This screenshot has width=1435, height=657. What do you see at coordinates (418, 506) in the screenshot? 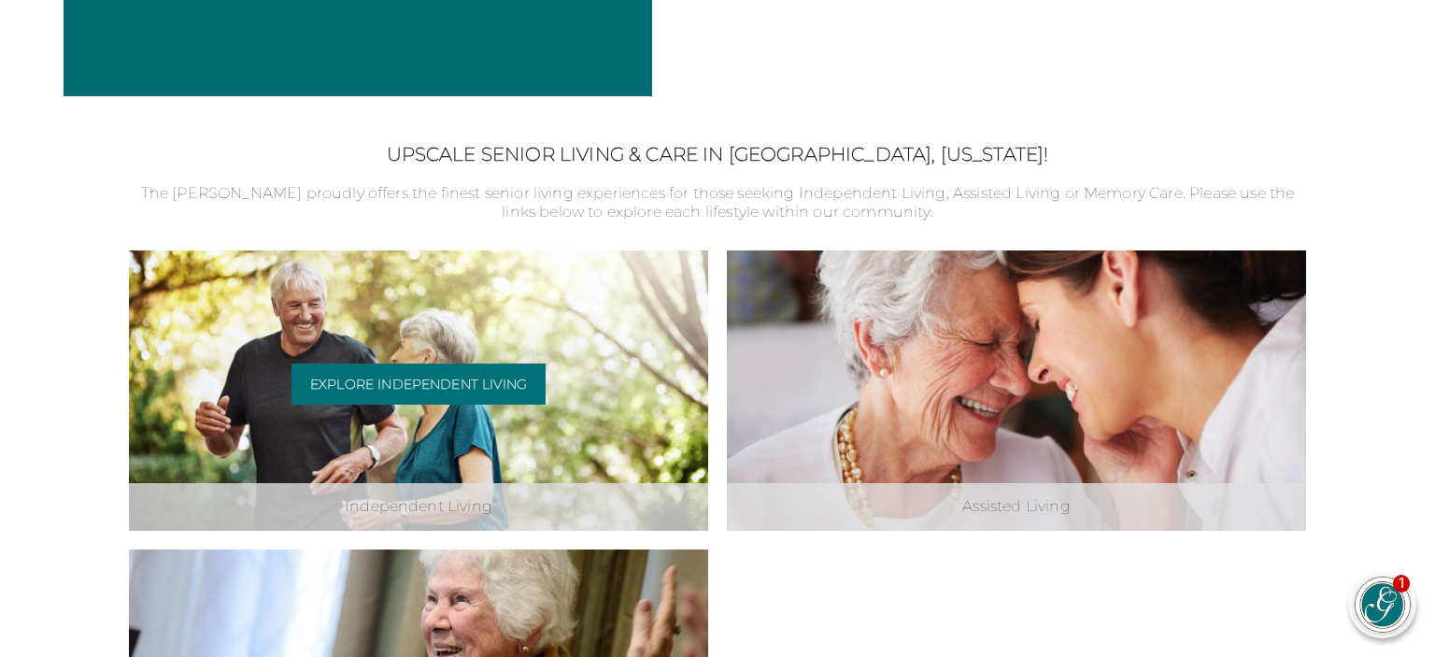
I see `div: Independent Living` at bounding box center [418, 506].